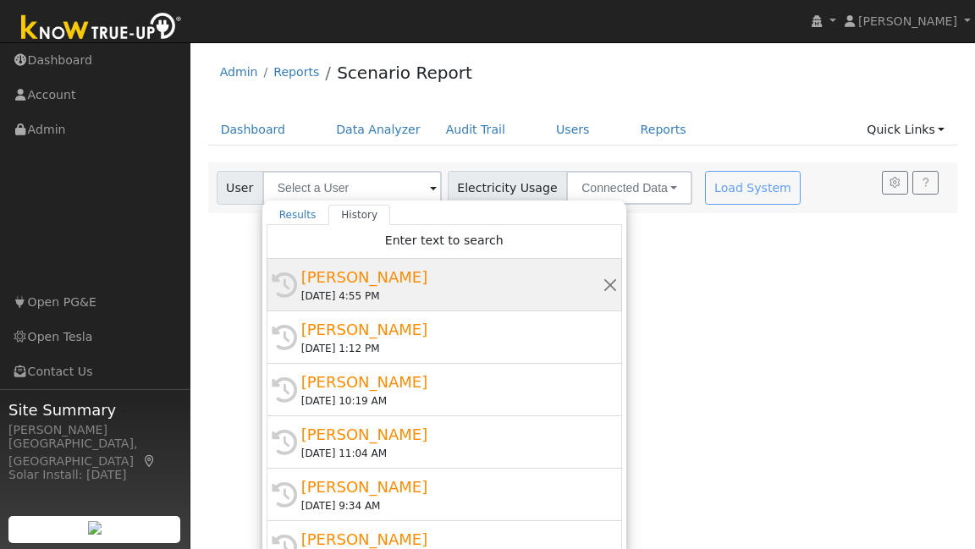  I want to click on button: Remove this history, so click(610, 284).